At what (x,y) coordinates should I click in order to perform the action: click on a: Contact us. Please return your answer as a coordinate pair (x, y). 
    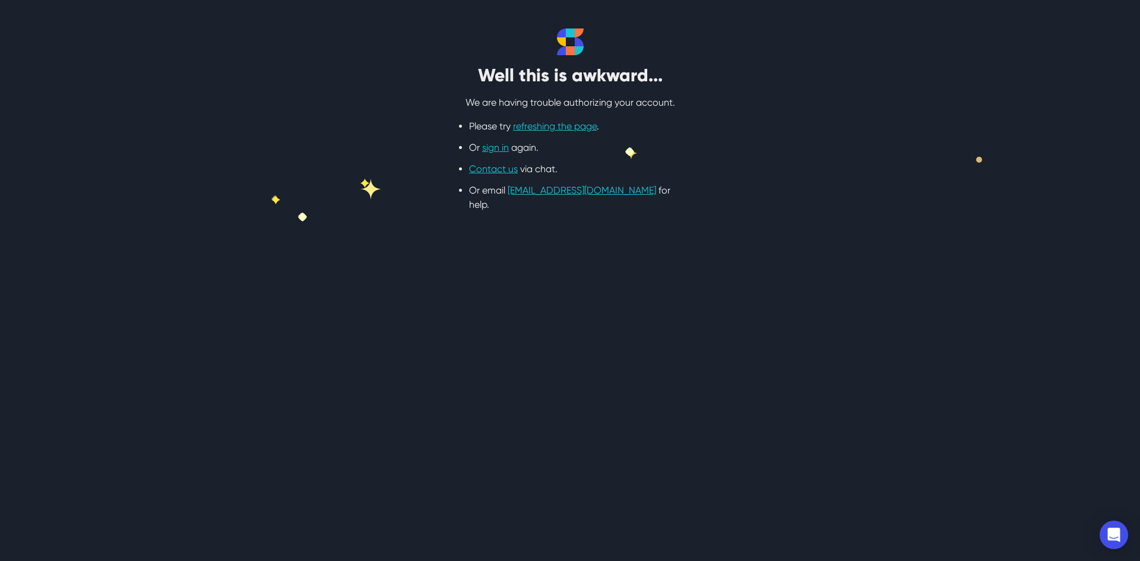
    Looking at the image, I should click on (493, 169).